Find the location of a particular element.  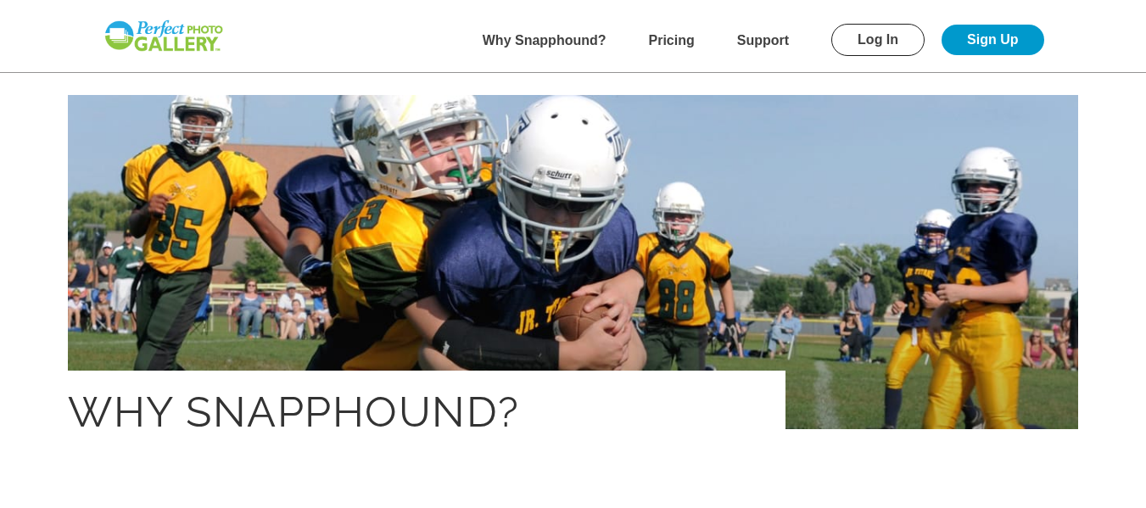

a: Support is located at coordinates (762, 40).